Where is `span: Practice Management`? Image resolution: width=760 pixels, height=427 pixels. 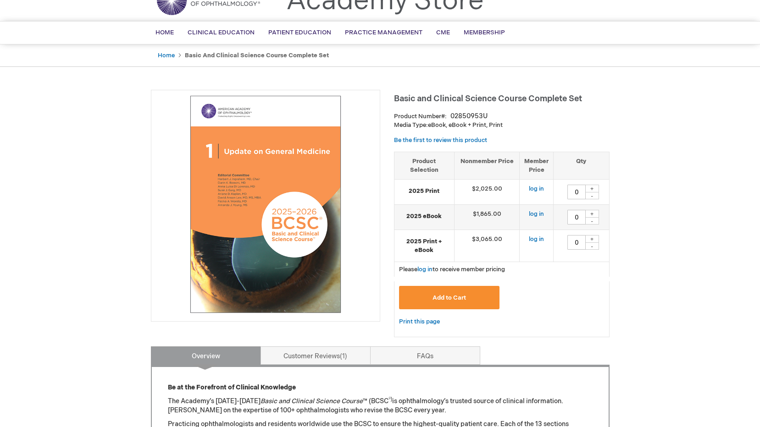 span: Practice Management is located at coordinates (383, 33).